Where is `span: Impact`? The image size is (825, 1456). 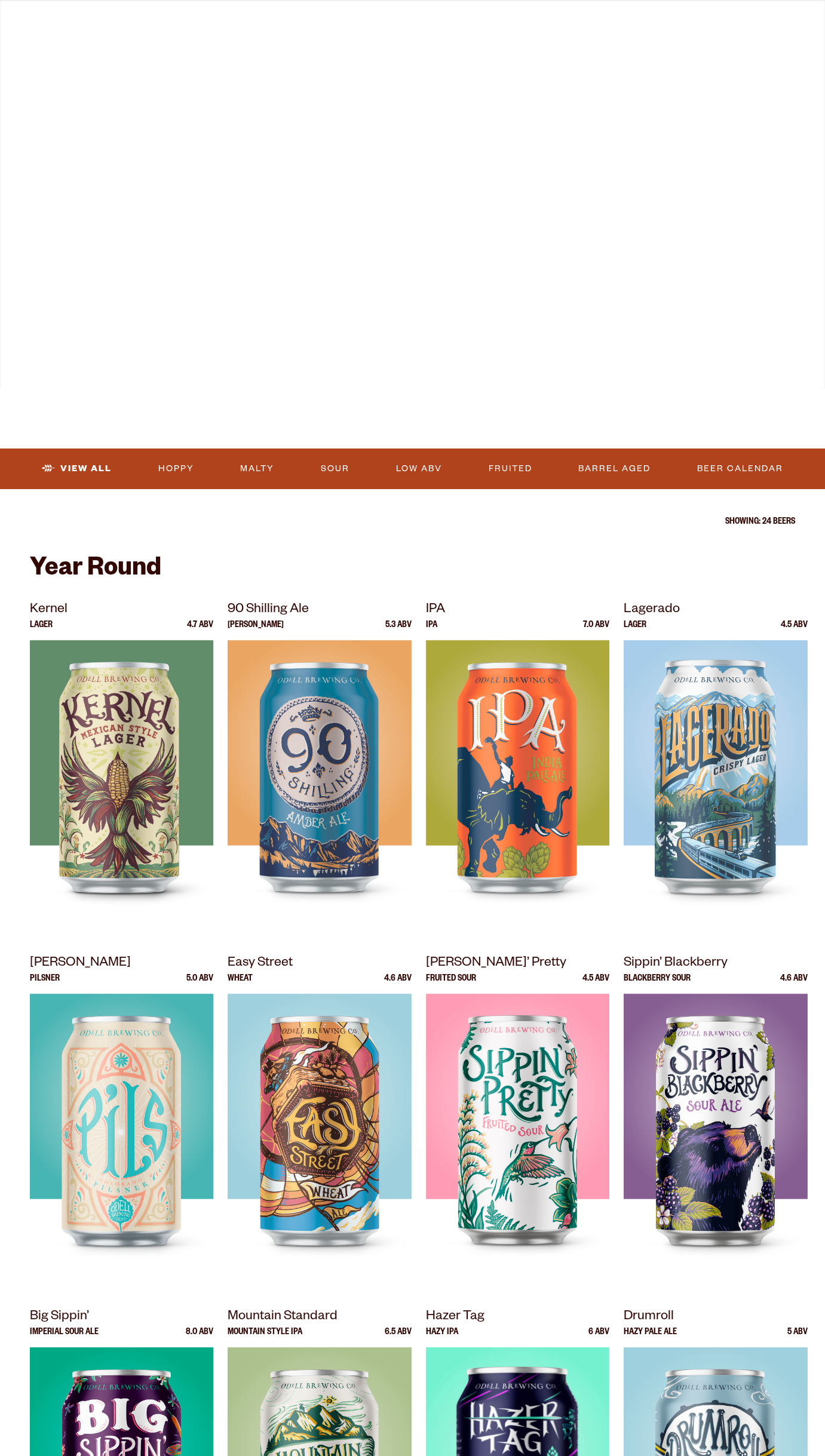 span: Impact is located at coordinates (624, 20).